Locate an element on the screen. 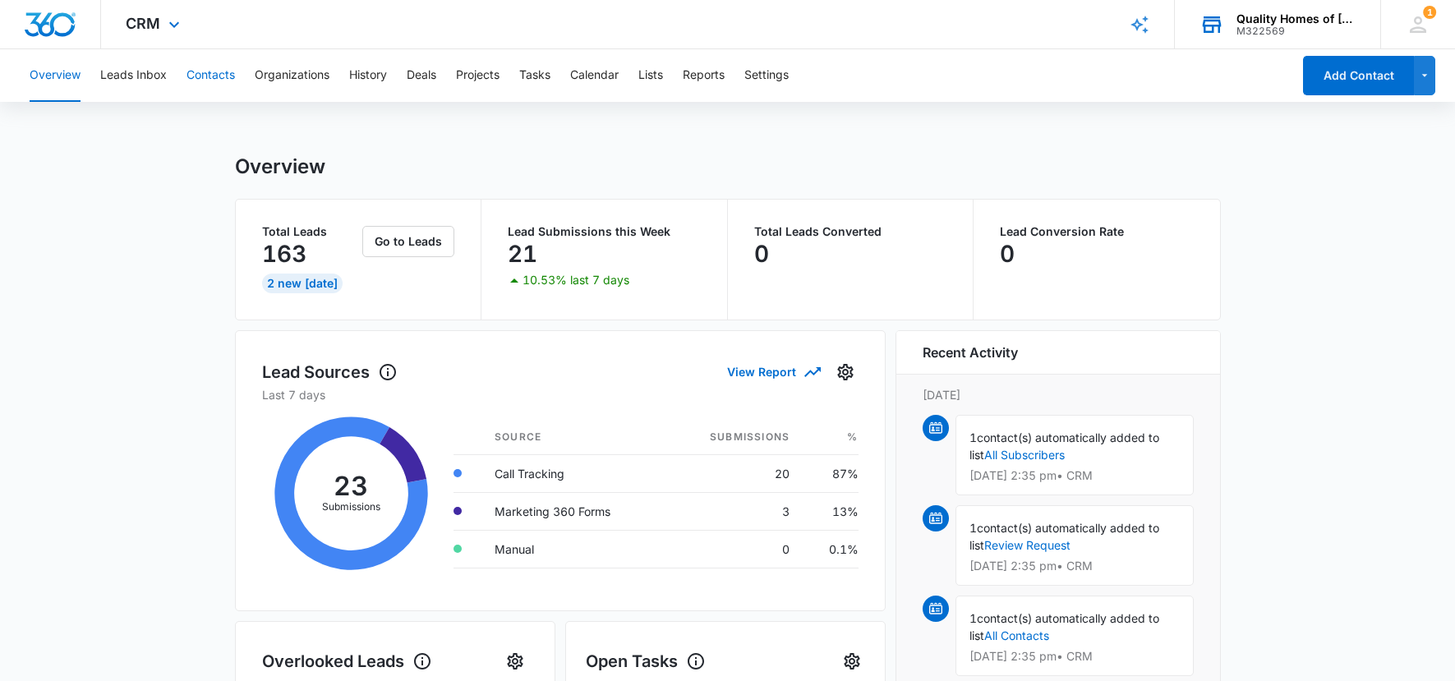 This screenshot has width=1455, height=681. button: Calendar is located at coordinates (594, 76).